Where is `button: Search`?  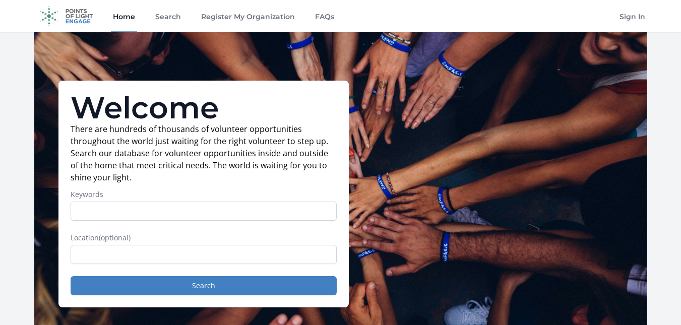 button: Search is located at coordinates (204, 286).